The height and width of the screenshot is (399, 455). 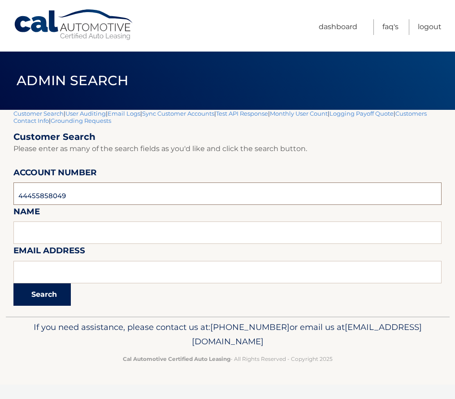 What do you see at coordinates (299, 114) in the screenshot?
I see `a: Monthly User Count` at bounding box center [299, 114].